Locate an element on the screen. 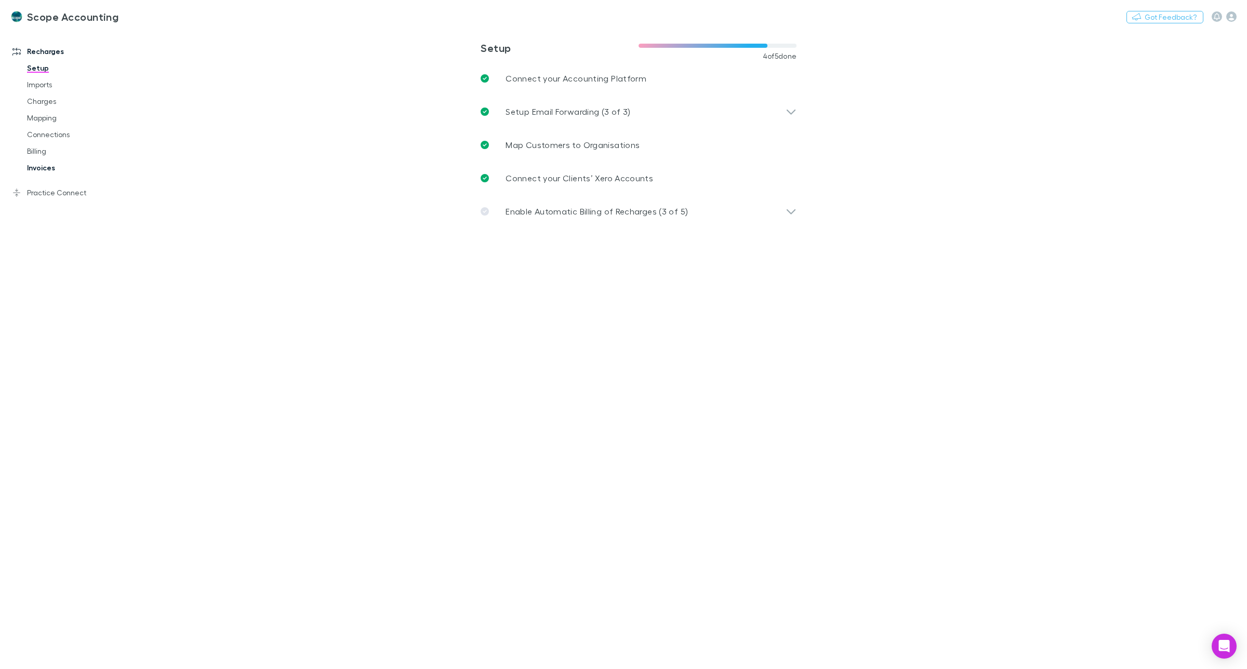 Image resolution: width=1247 pixels, height=669 pixels. a: Imports is located at coordinates (82, 85).